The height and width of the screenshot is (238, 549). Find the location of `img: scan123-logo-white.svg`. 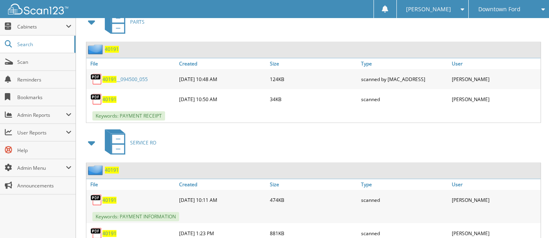

img: scan123-logo-white.svg is located at coordinates (38, 9).